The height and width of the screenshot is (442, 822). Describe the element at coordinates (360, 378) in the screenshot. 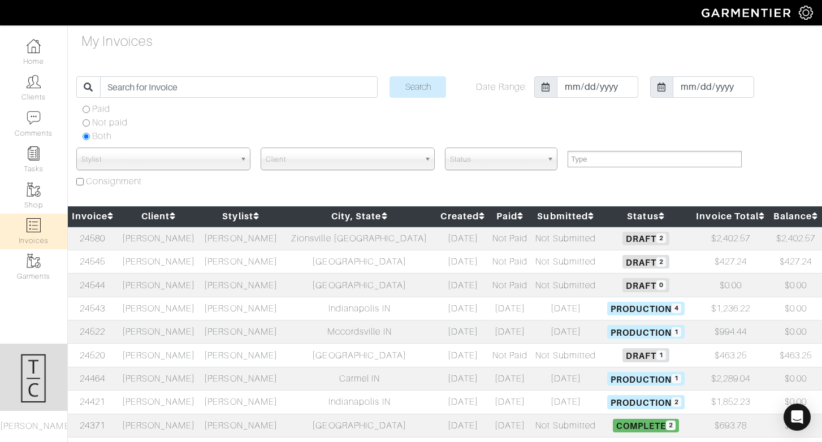

I see `td: Carmel IN` at that location.